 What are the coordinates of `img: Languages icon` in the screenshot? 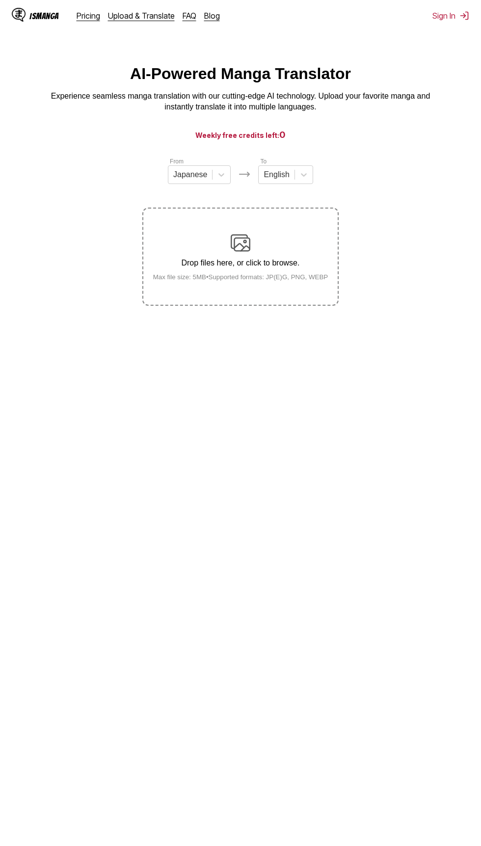 It's located at (244, 174).